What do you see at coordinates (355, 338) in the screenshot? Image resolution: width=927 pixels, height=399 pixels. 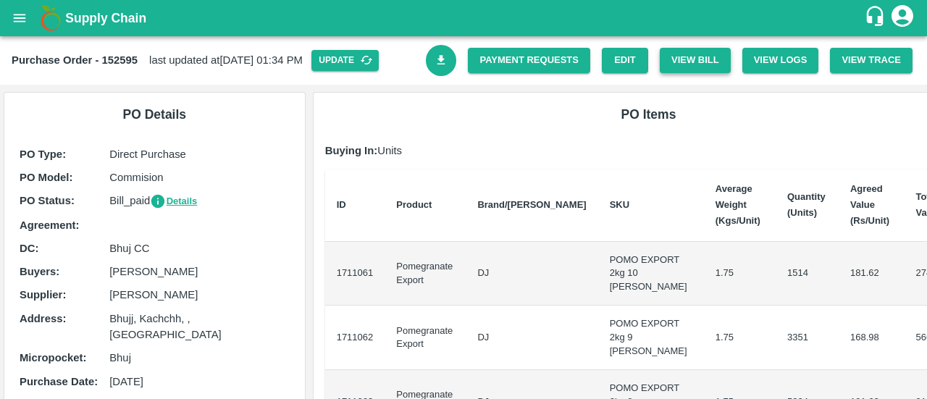 I see `td: 1711062` at bounding box center [355, 338].